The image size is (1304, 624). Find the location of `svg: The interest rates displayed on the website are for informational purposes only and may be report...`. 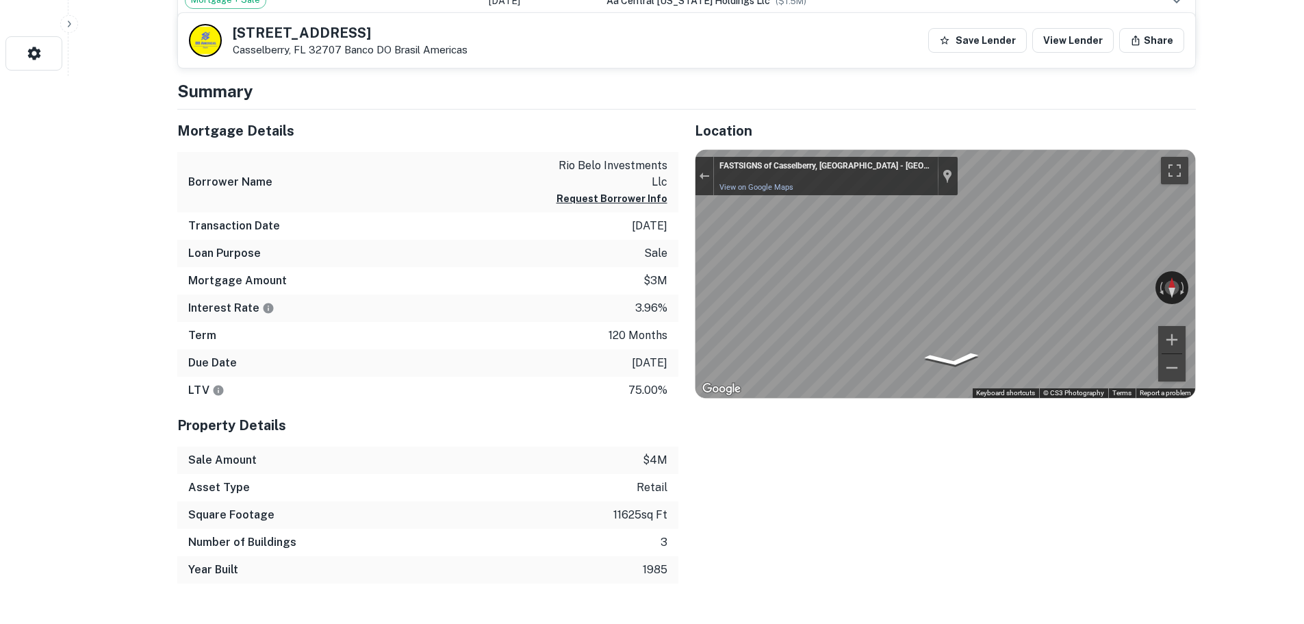

svg: The interest rates displayed on the website are for informational purposes only and may be report... is located at coordinates (268, 308).